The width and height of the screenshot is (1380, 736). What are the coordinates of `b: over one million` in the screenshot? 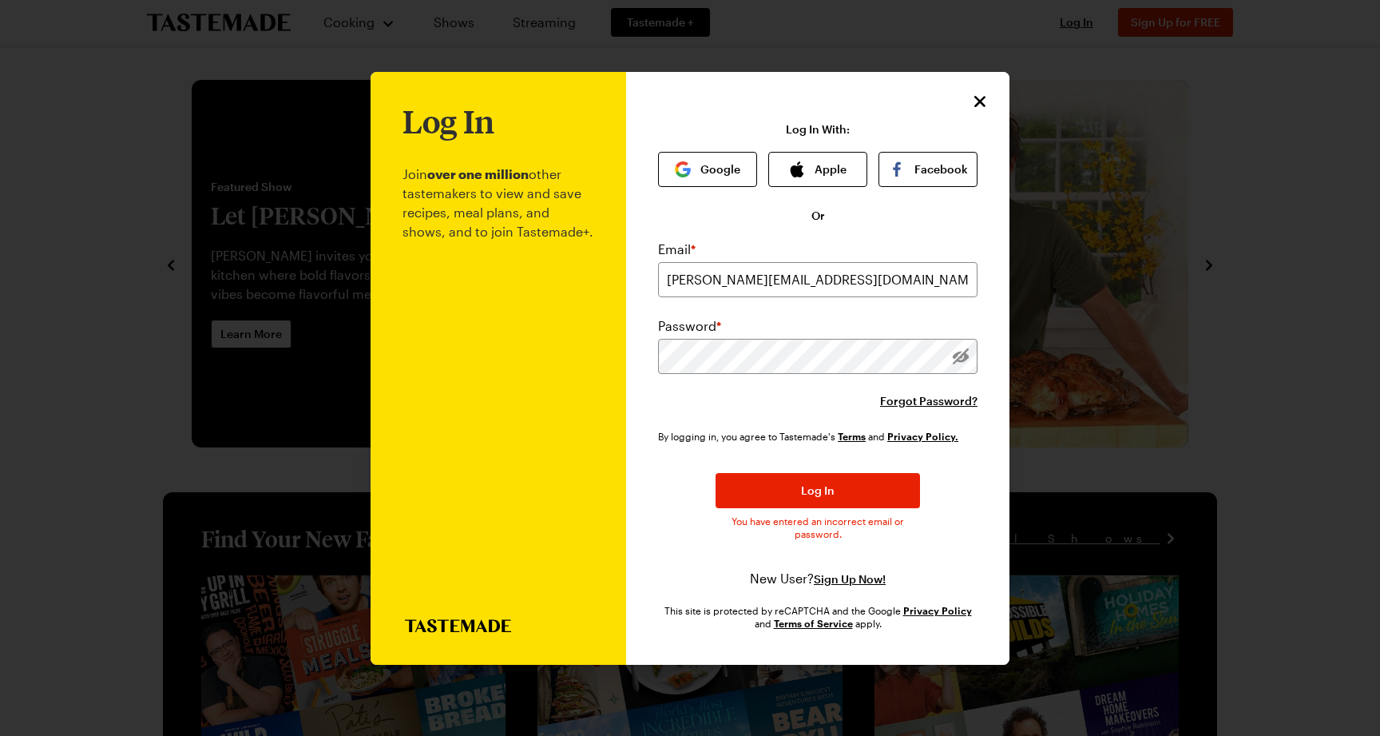 It's located at (478, 173).